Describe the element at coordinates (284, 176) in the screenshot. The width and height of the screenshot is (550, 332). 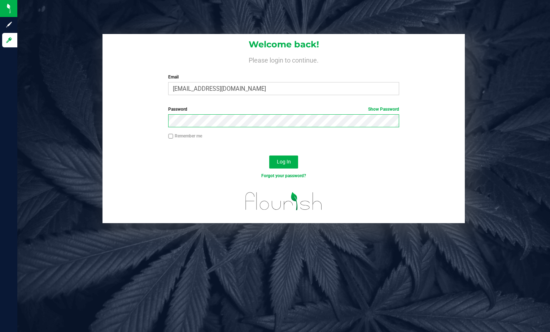
I see `a: Forgot your password?` at that location.